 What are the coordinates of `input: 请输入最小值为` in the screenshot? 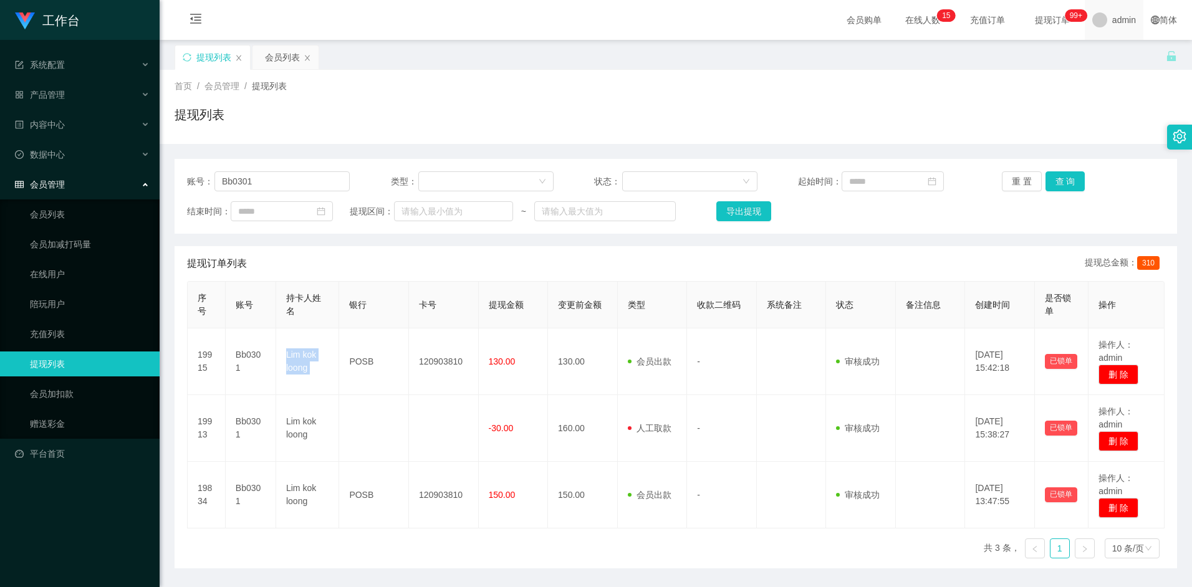 It's located at (453, 211).